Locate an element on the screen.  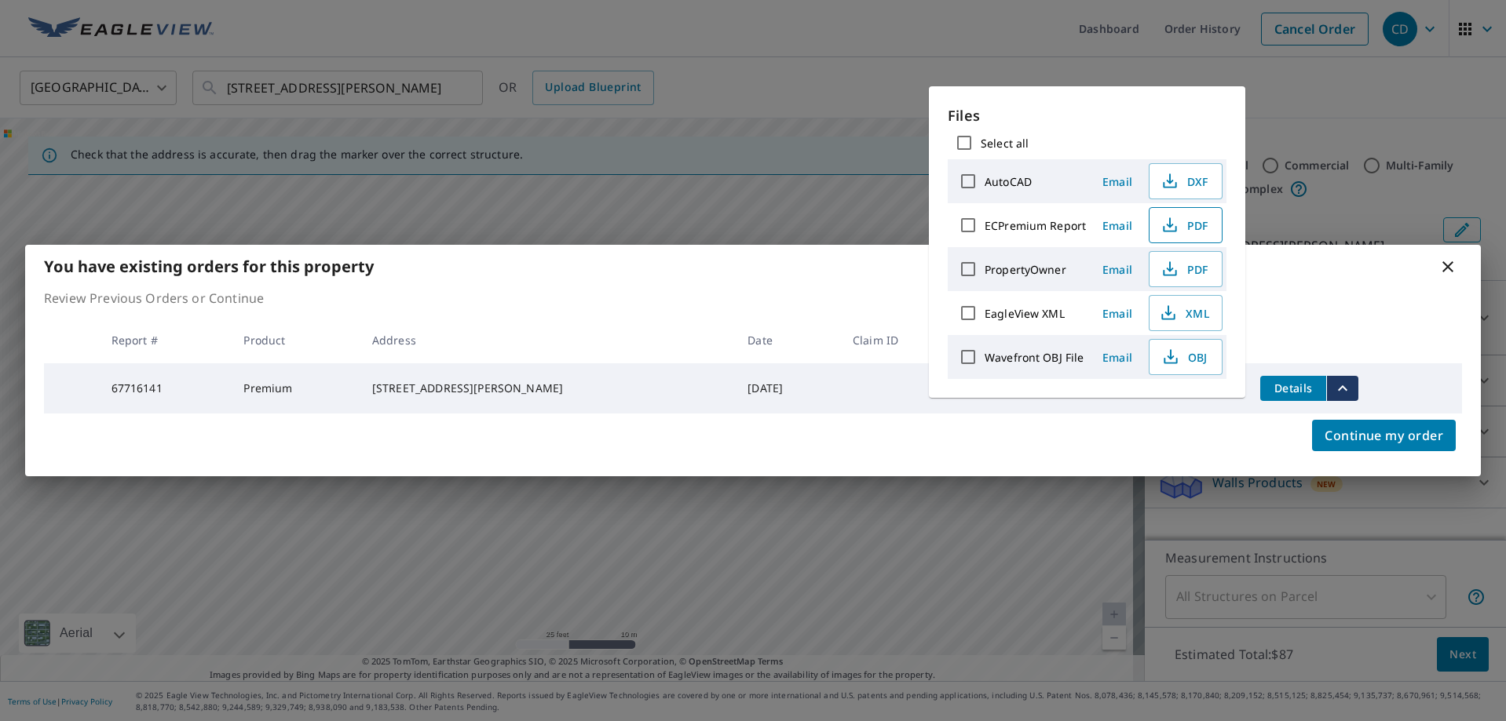
th: Report # is located at coordinates (165, 340).